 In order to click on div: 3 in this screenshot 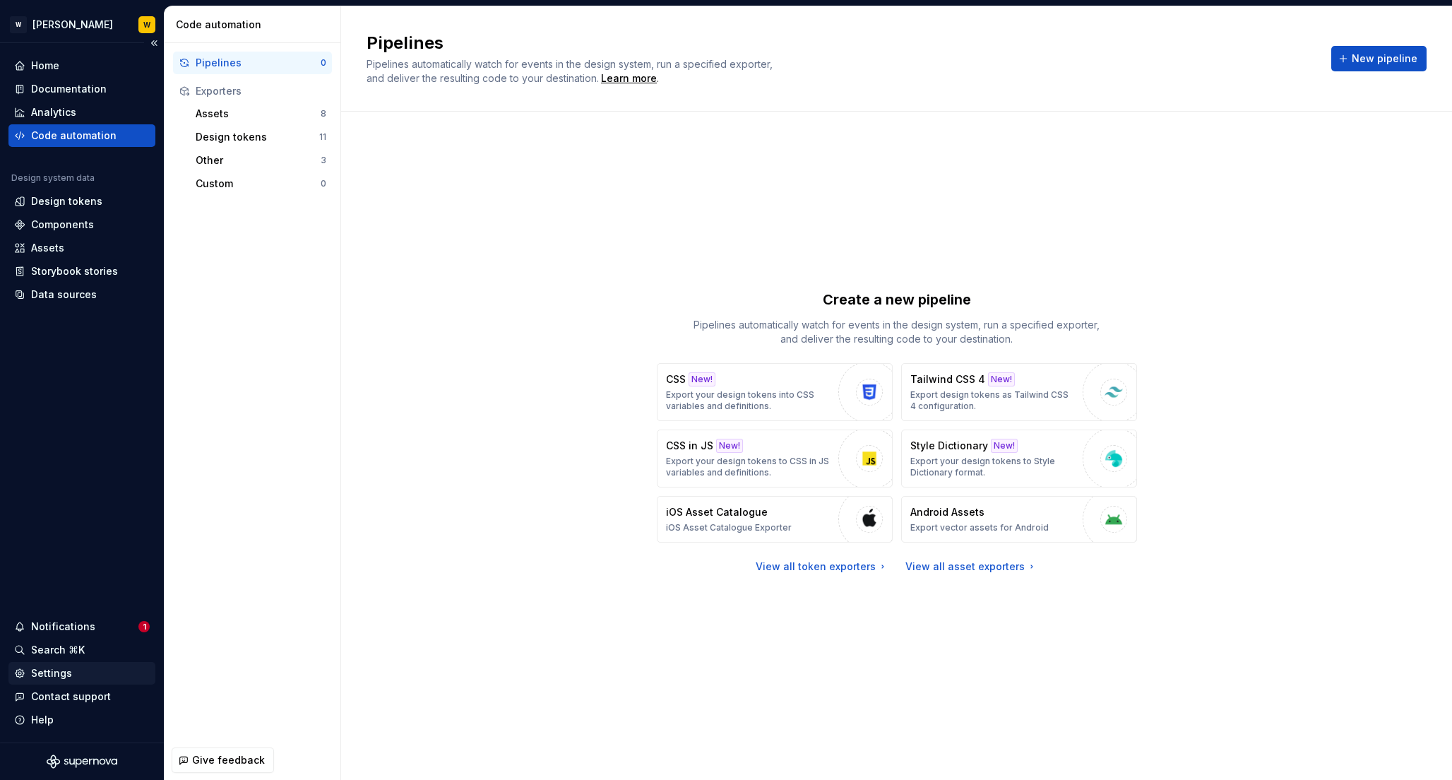, I will do `click(324, 160)`.